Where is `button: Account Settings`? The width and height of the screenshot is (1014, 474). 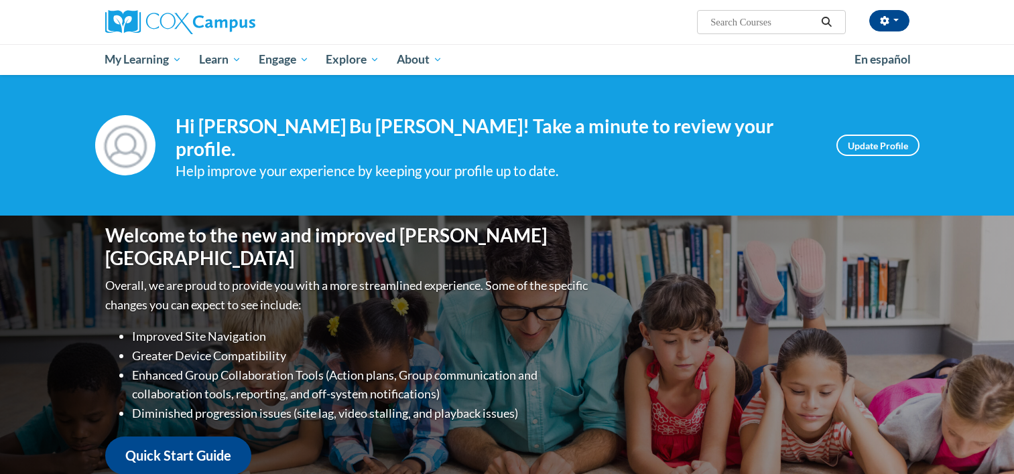
button: Account Settings is located at coordinates (889, 21).